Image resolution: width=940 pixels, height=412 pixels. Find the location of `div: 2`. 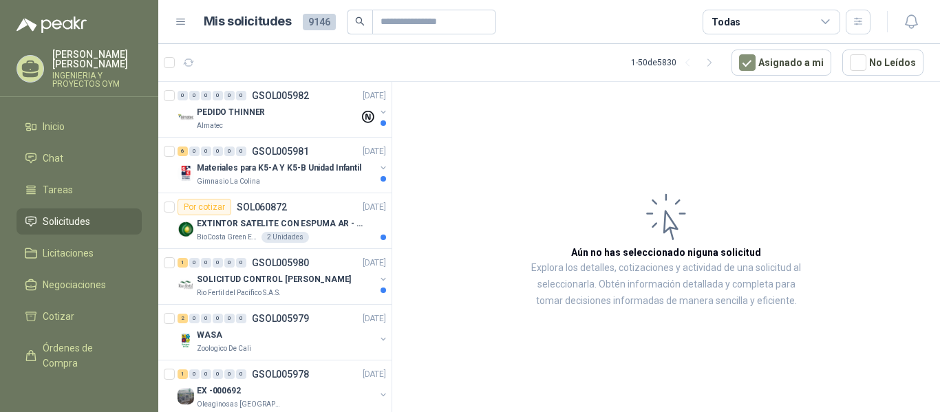

div: 2 is located at coordinates (182, 319).